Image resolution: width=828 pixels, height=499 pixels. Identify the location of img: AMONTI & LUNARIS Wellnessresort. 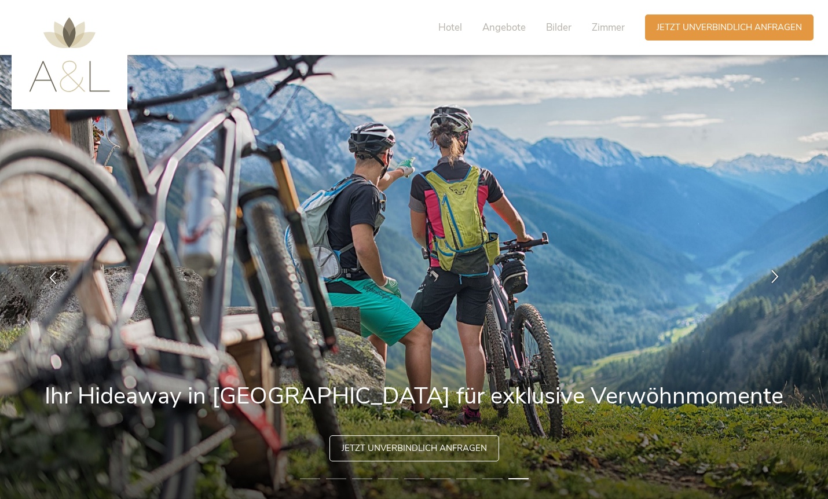
(70, 54).